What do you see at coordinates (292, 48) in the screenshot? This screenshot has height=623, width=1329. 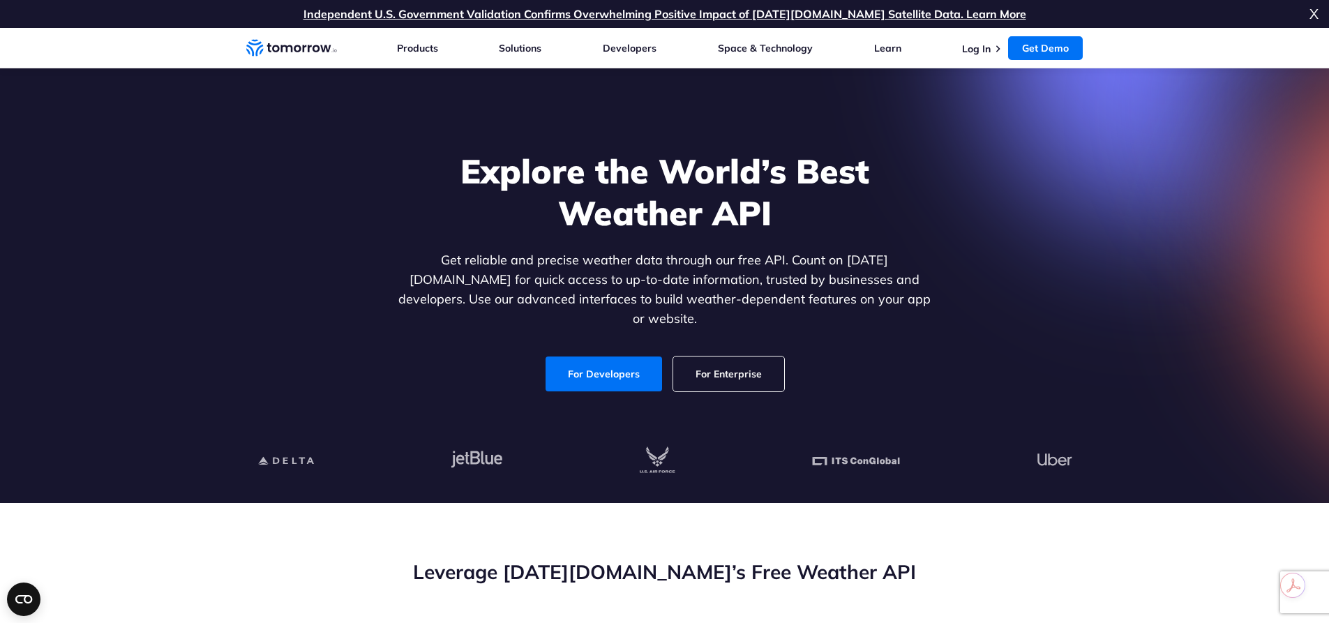 I see `a: Home link` at bounding box center [292, 48].